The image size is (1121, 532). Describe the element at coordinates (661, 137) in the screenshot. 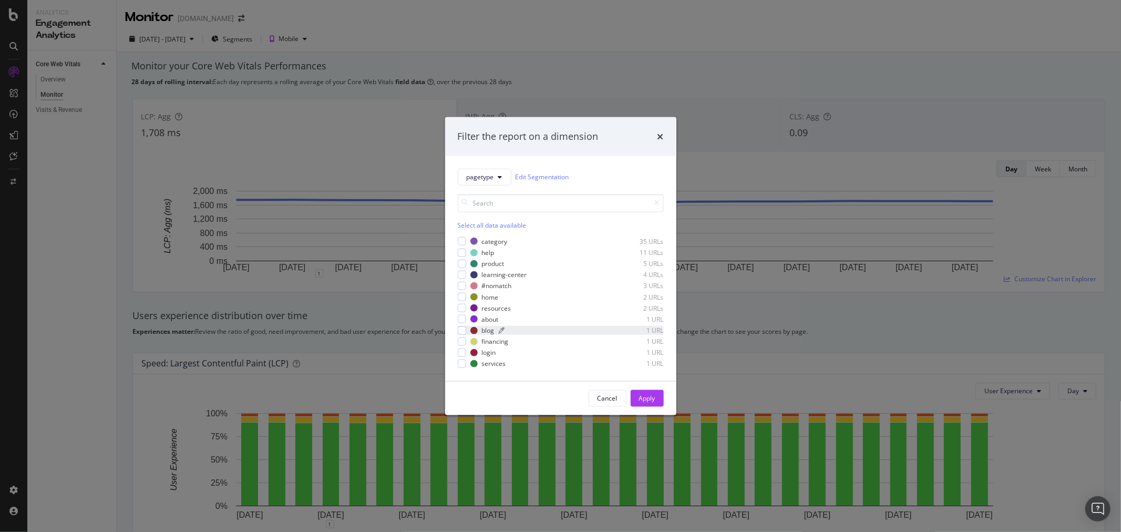

I see `div: times` at that location.